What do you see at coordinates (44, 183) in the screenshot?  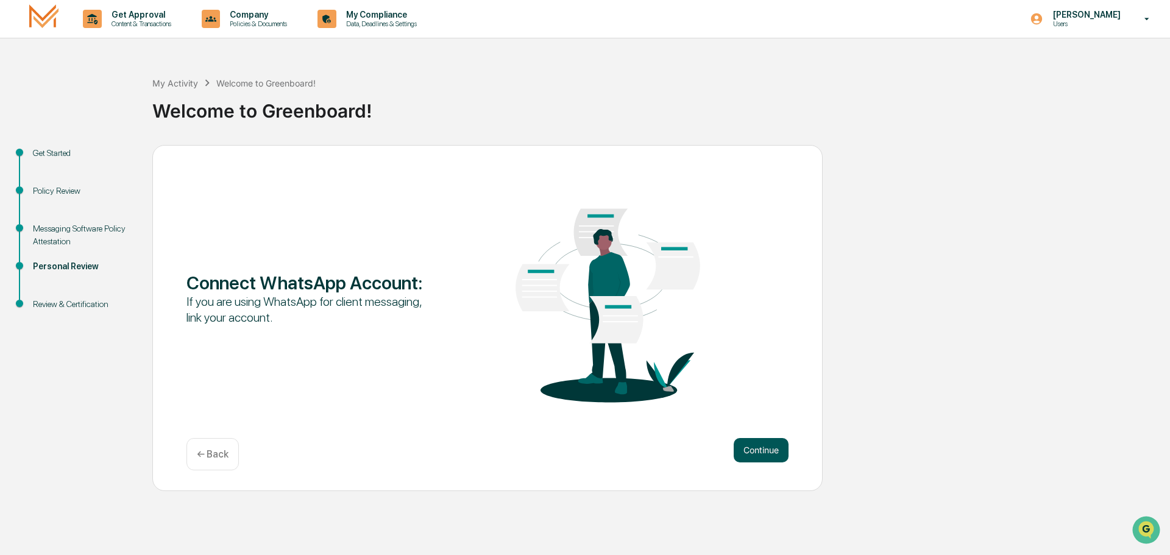 I see `a: 🔎Data Lookup` at bounding box center [44, 183].